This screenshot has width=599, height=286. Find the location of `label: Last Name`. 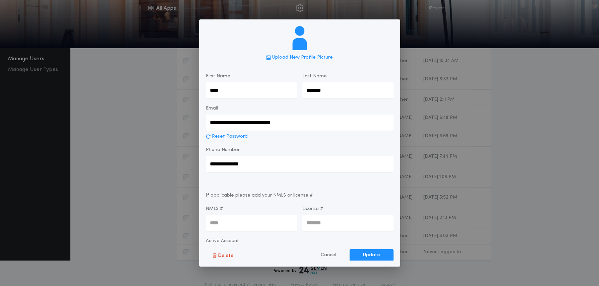

label: Last Name is located at coordinates (315, 76).